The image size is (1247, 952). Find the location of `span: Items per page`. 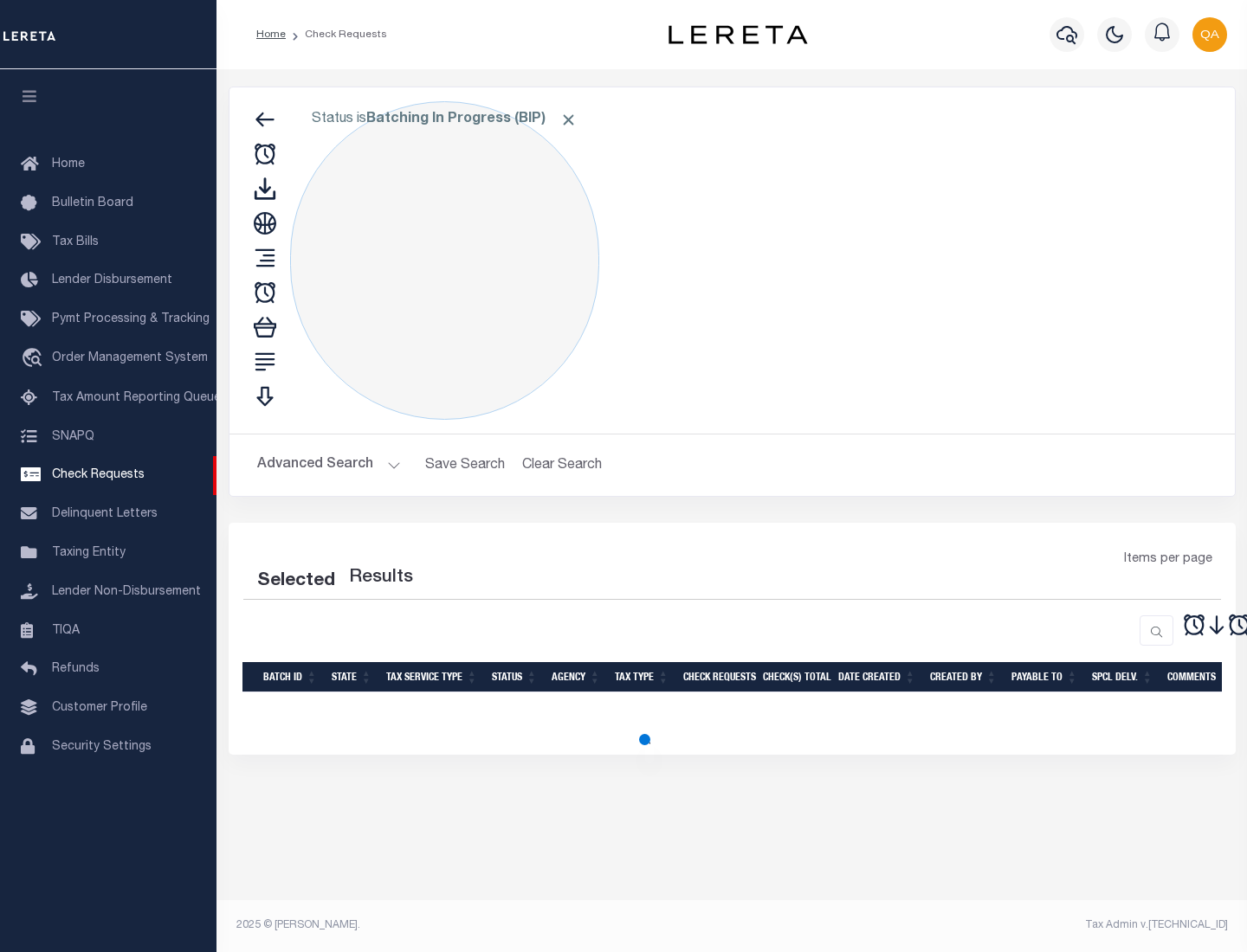

span: Items per page is located at coordinates (1168, 560).